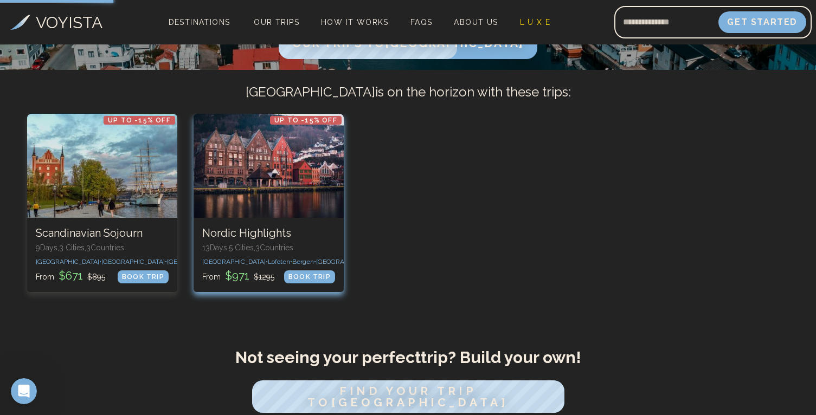  I want to click on p: 13 Days, 5 Cities, 3 Countr ies, so click(268, 248).